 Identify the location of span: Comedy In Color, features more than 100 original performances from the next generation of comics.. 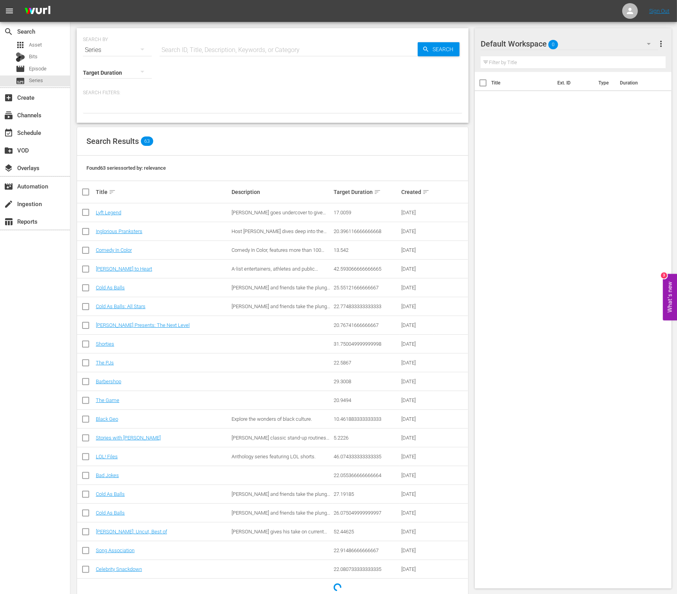
(278, 256).